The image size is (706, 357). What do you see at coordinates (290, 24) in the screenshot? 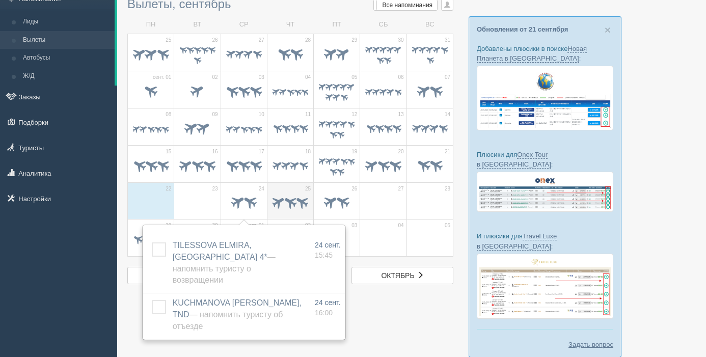
I see `td: ЧТ` at bounding box center [290, 24].